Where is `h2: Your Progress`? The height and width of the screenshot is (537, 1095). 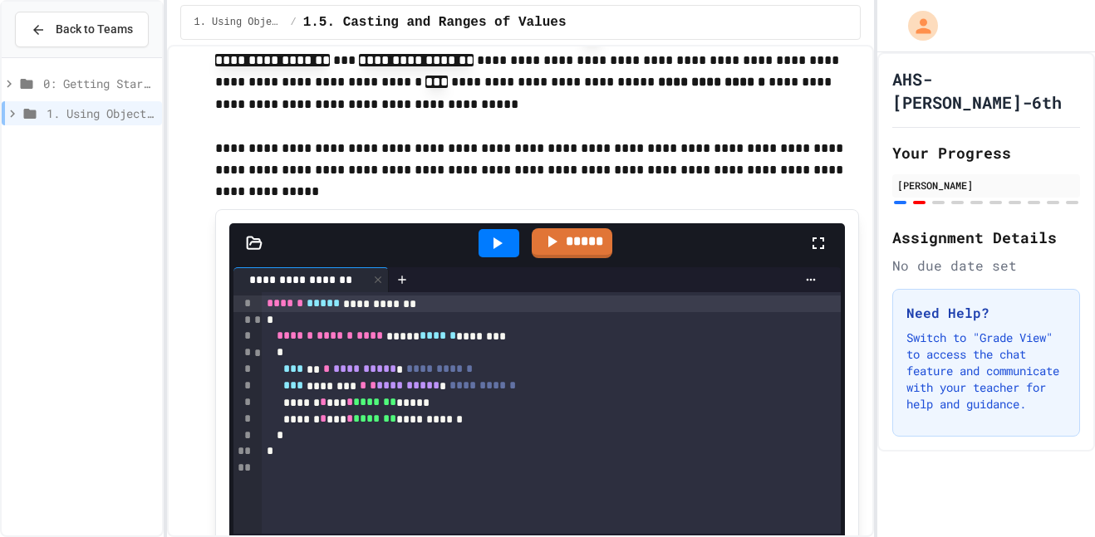
h2: Your Progress is located at coordinates (986, 153).